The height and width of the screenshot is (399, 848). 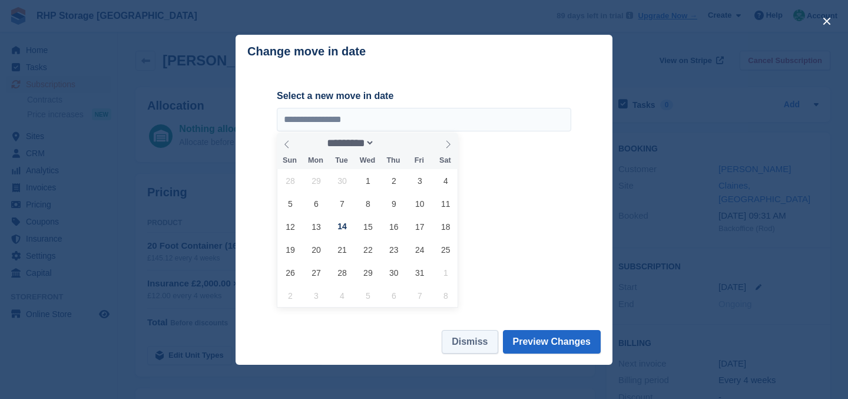 I want to click on span: October 19, 2025, so click(x=290, y=249).